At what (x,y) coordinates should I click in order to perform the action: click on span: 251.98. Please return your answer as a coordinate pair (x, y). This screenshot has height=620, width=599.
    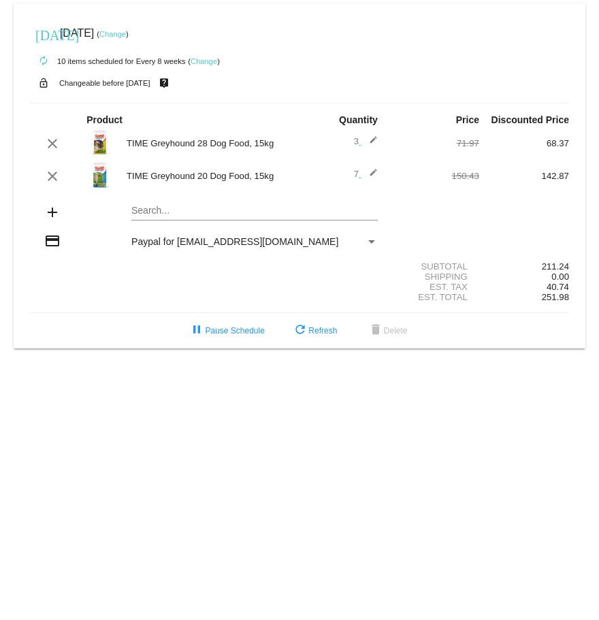
    Looking at the image, I should click on (556, 297).